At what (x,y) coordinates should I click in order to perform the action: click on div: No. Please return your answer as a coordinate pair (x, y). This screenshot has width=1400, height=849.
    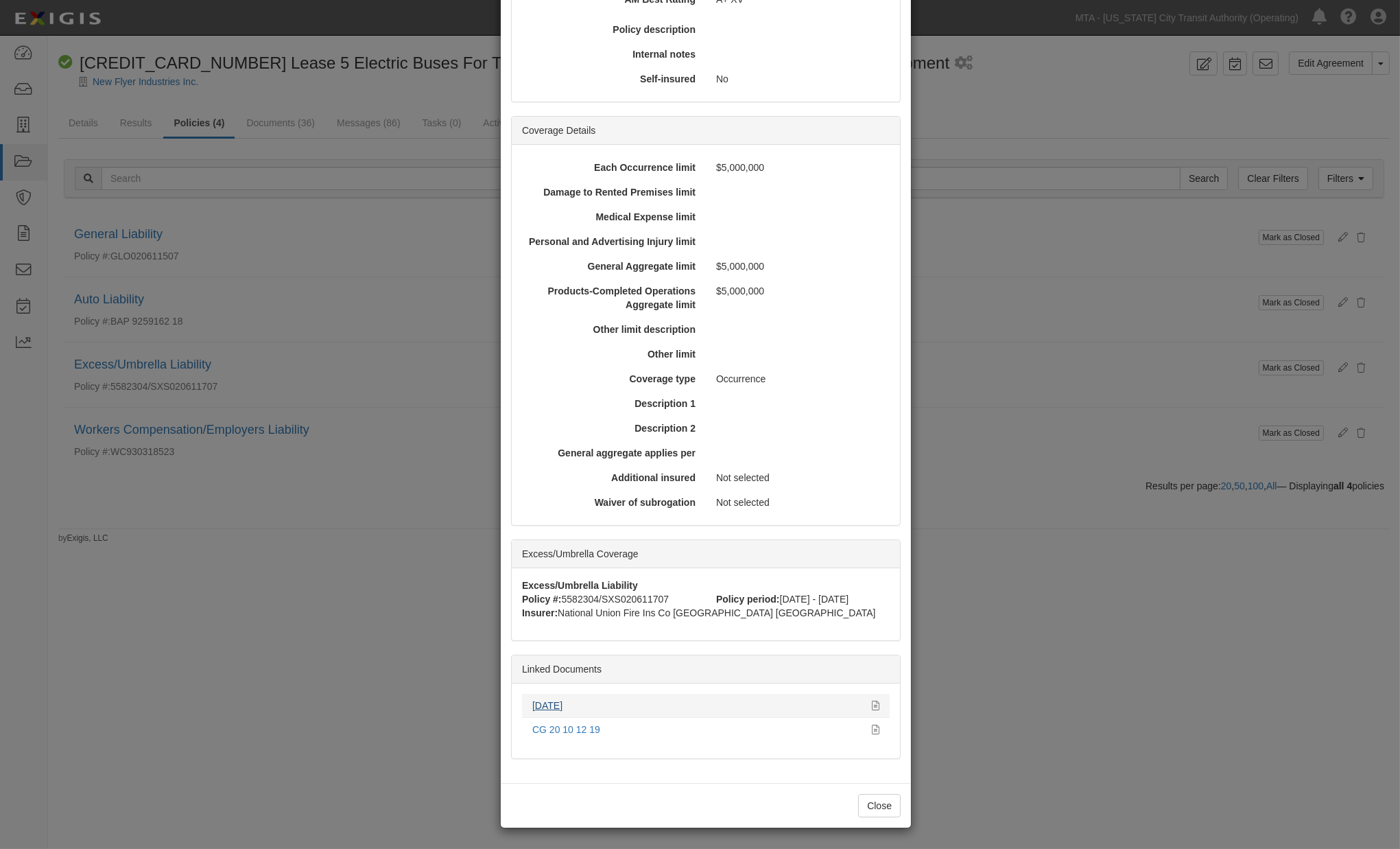
    Looking at the image, I should click on (800, 79).